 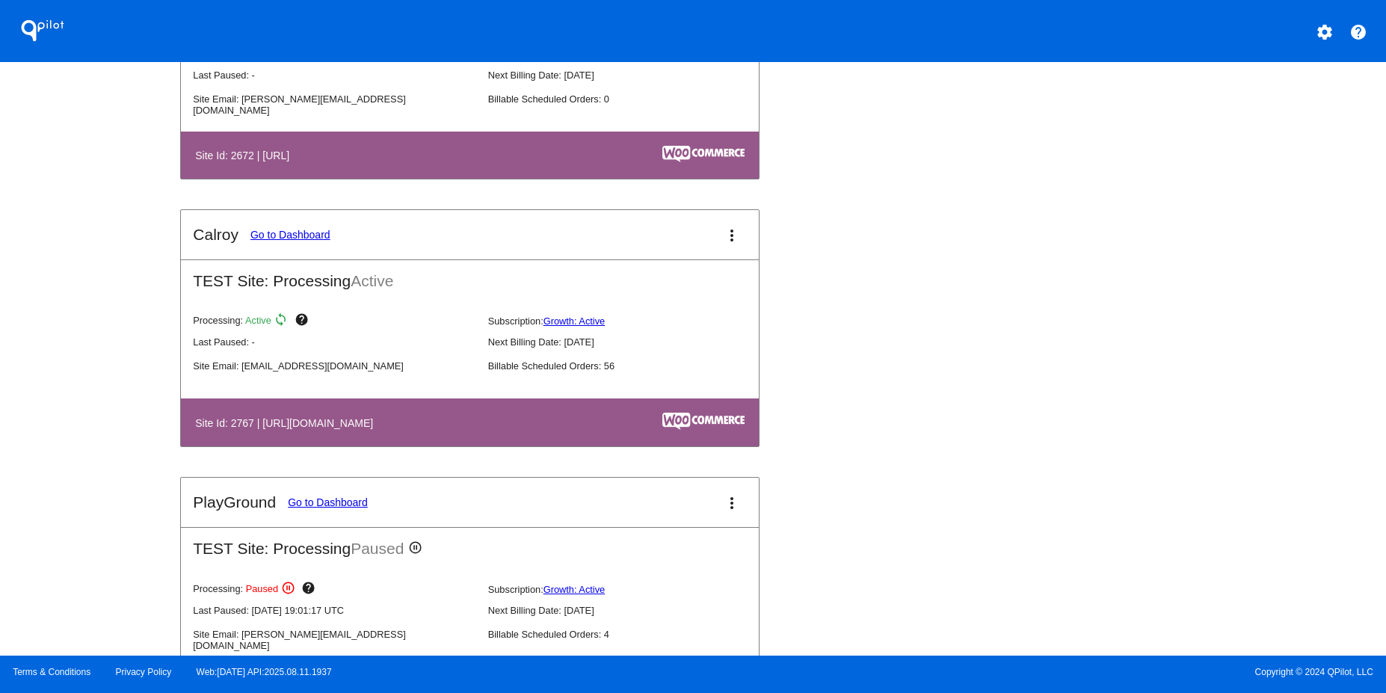 I want to click on h2: PlayGround, so click(x=234, y=502).